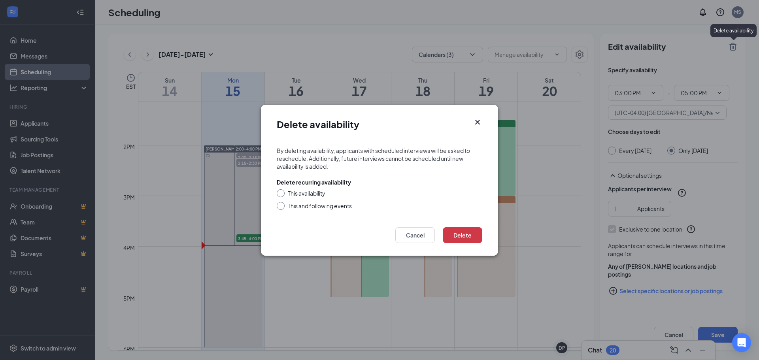  What do you see at coordinates (477, 122) in the screenshot?
I see `svg: Cross` at bounding box center [477, 122].